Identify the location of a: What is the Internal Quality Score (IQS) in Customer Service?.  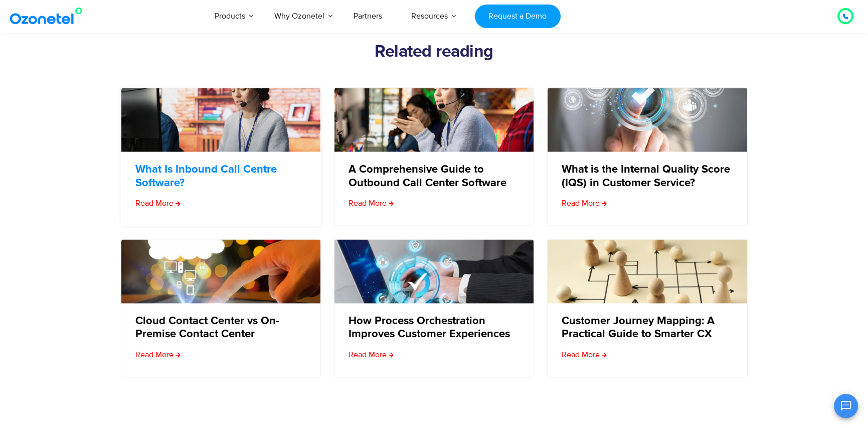
(647, 176).